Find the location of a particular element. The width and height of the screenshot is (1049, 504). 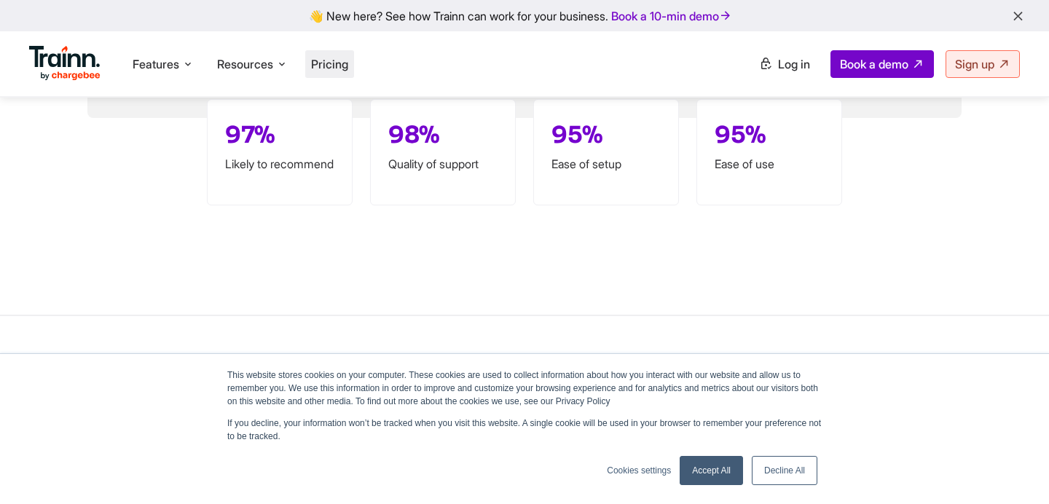

span: 97% is located at coordinates (250, 135).